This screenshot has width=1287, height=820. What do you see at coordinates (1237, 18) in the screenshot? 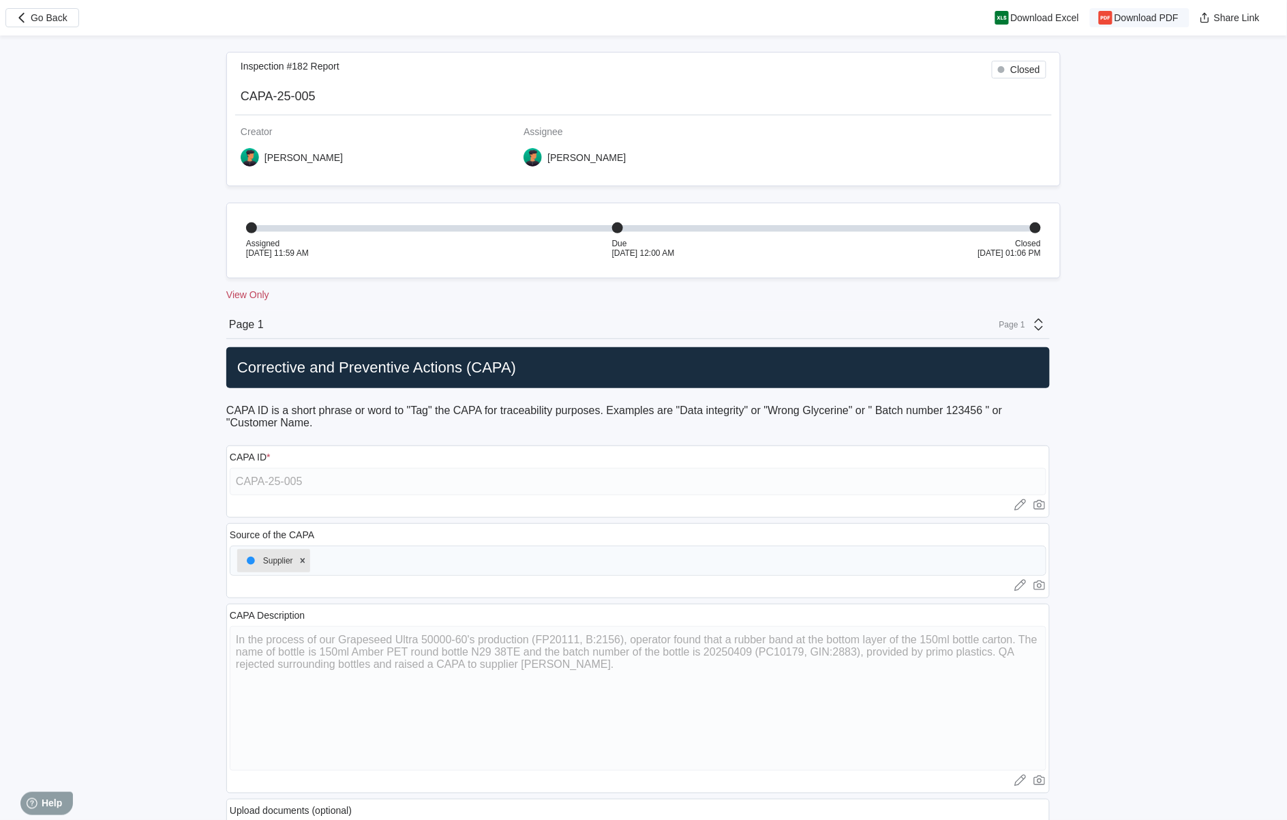
I see `span: Share Link` at bounding box center [1237, 18].